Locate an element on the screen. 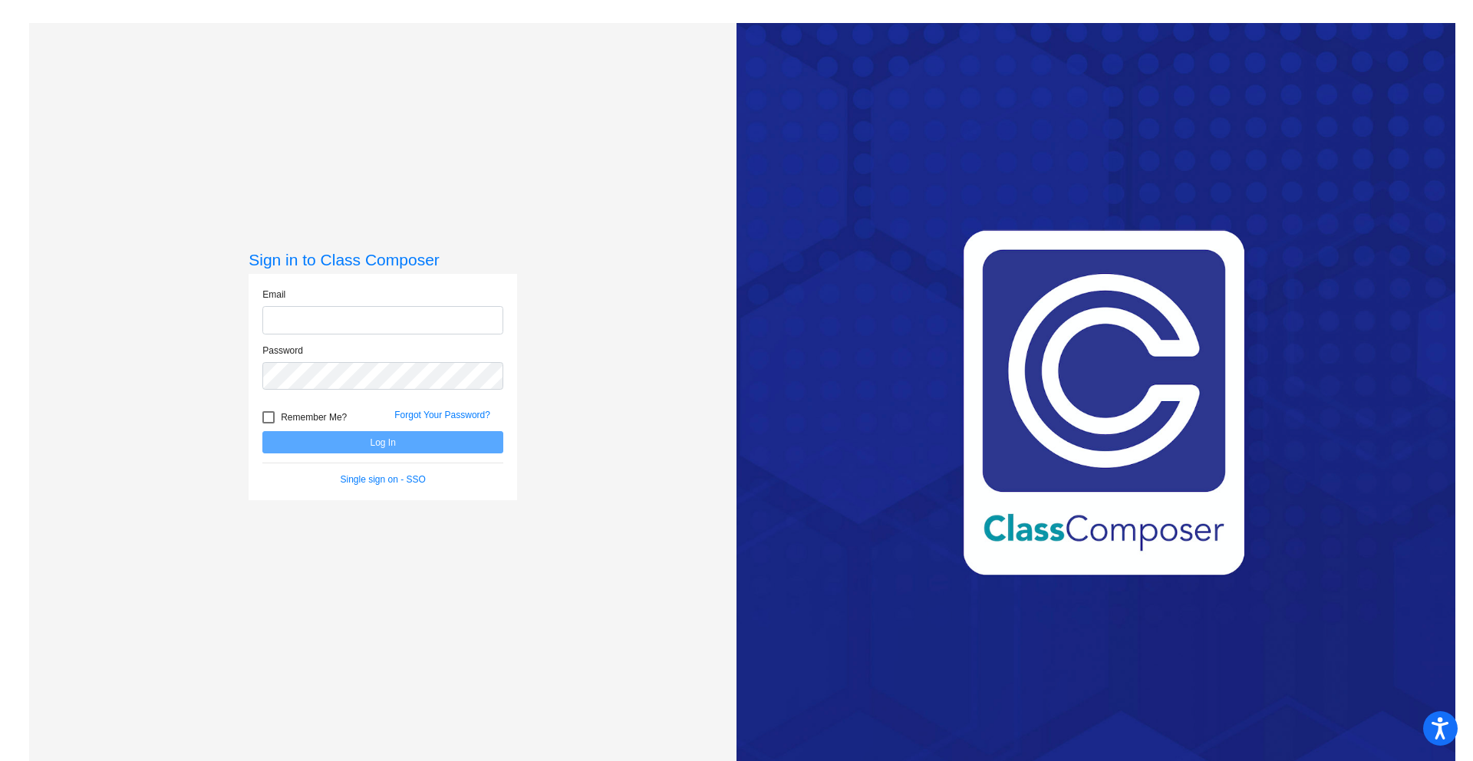  button: Log In is located at coordinates (383, 442).